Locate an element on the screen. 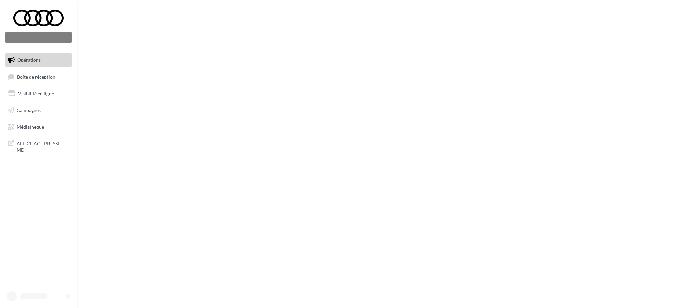 Image resolution: width=686 pixels, height=308 pixels. span: AFFICHAGE PRESSE MD is located at coordinates (43, 146).